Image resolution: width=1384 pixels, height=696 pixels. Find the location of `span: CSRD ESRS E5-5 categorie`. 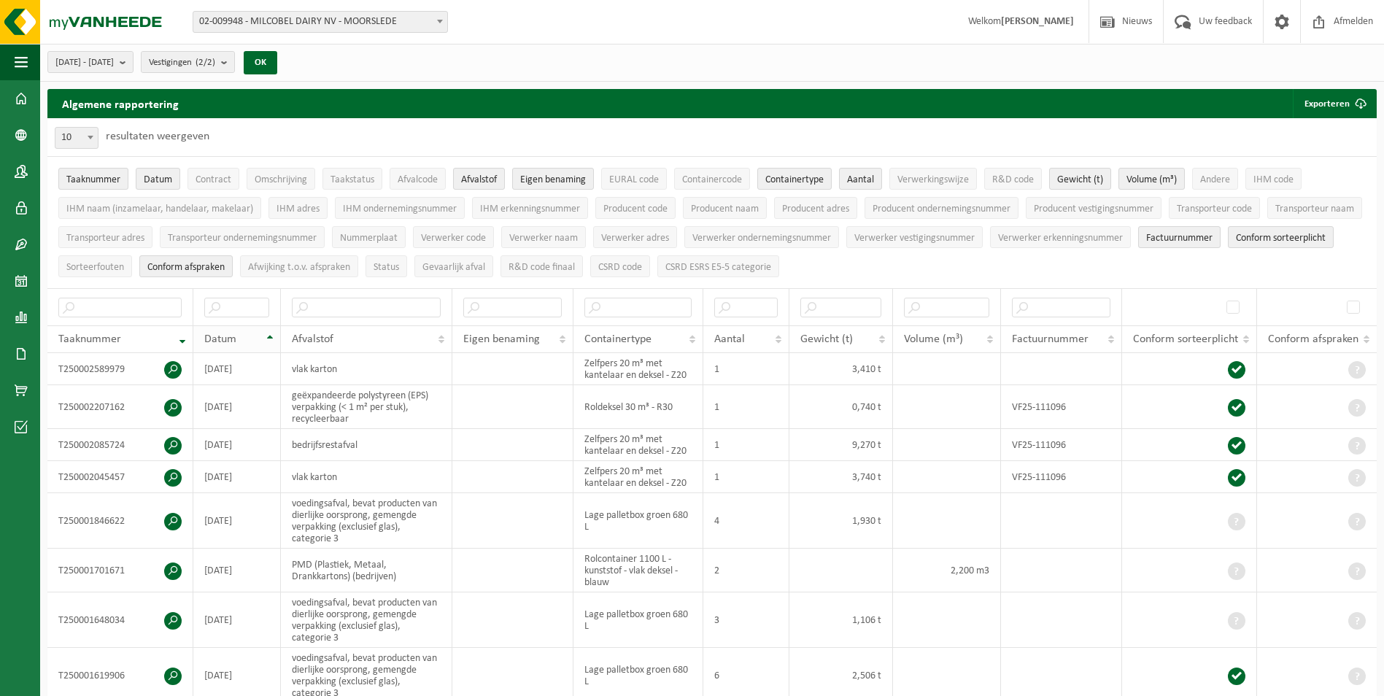

span: CSRD ESRS E5-5 categorie is located at coordinates (718, 267).